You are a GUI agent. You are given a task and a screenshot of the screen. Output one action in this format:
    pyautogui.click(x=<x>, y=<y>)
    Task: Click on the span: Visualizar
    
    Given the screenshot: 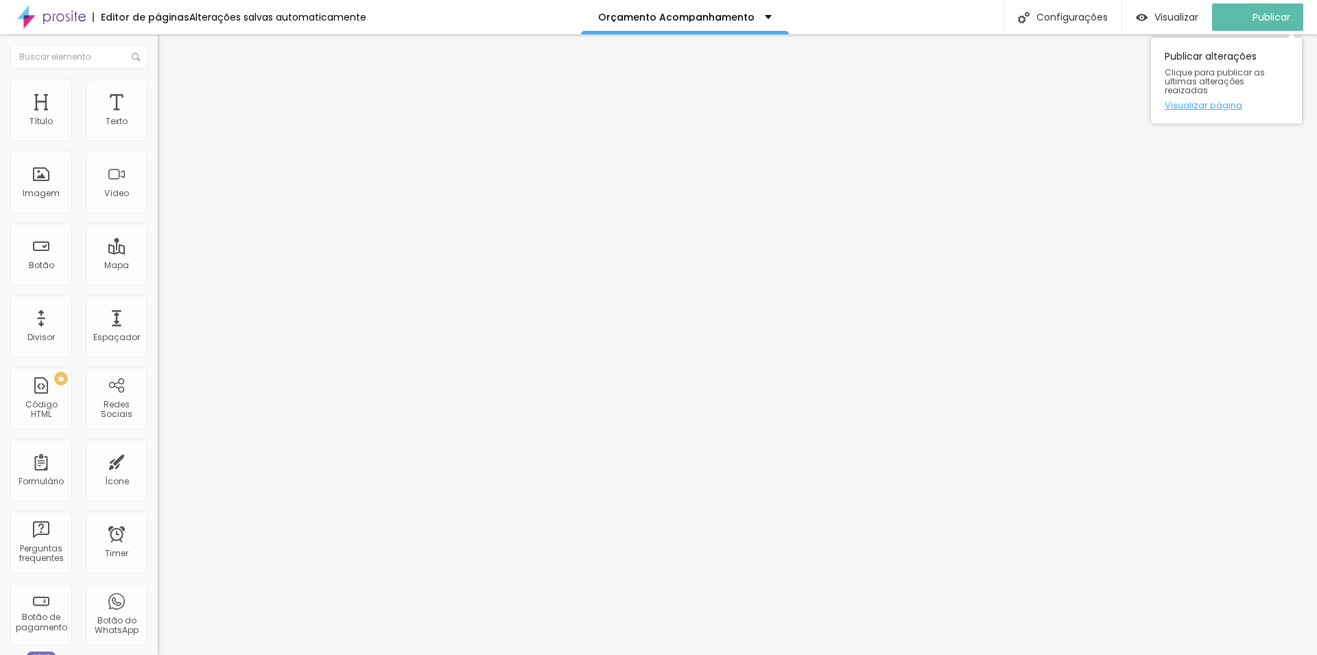 What is the action you would take?
    pyautogui.click(x=1176, y=17)
    